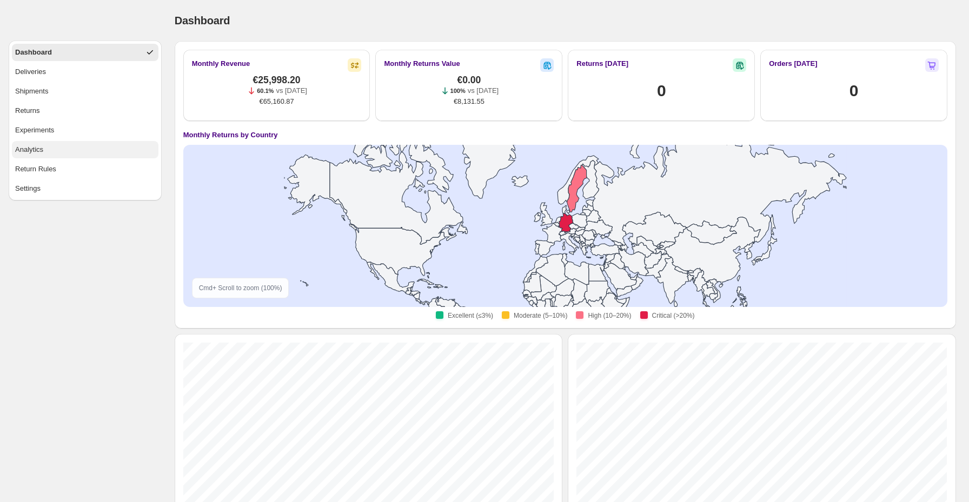 The width and height of the screenshot is (969, 502). What do you see at coordinates (30, 72) in the screenshot?
I see `div: Deliveries` at bounding box center [30, 72].